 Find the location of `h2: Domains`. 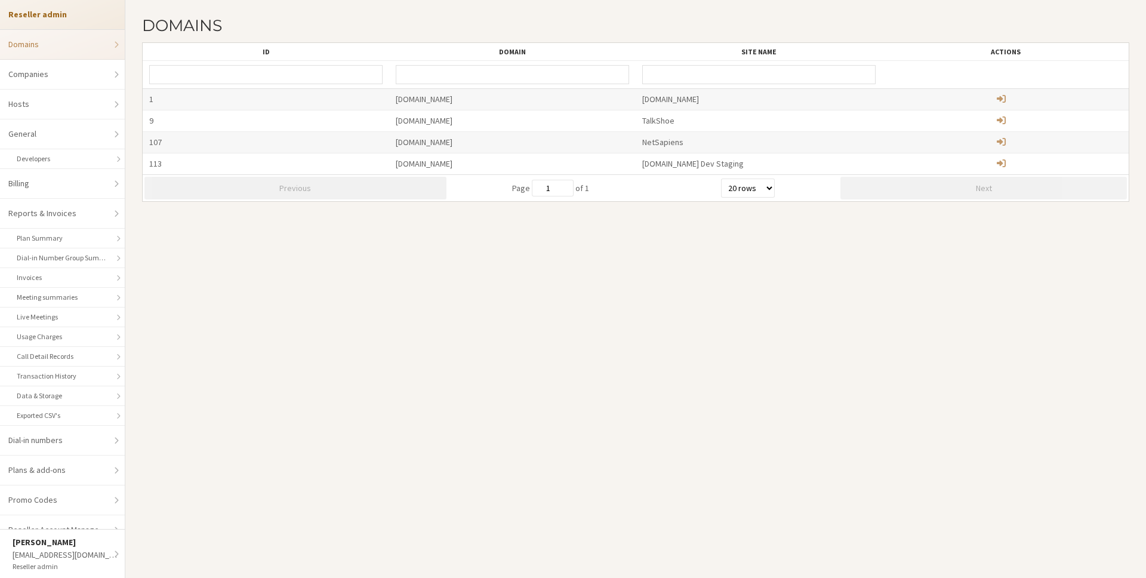

h2: Domains is located at coordinates (636, 25).